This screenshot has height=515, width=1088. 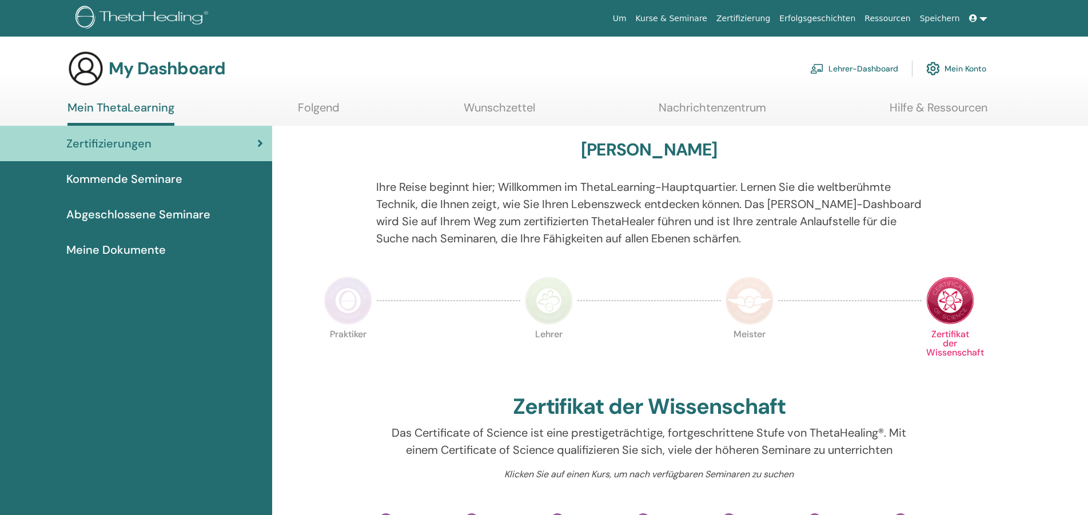 What do you see at coordinates (348, 354) in the screenshot?
I see `p: Praktiker` at bounding box center [348, 354].